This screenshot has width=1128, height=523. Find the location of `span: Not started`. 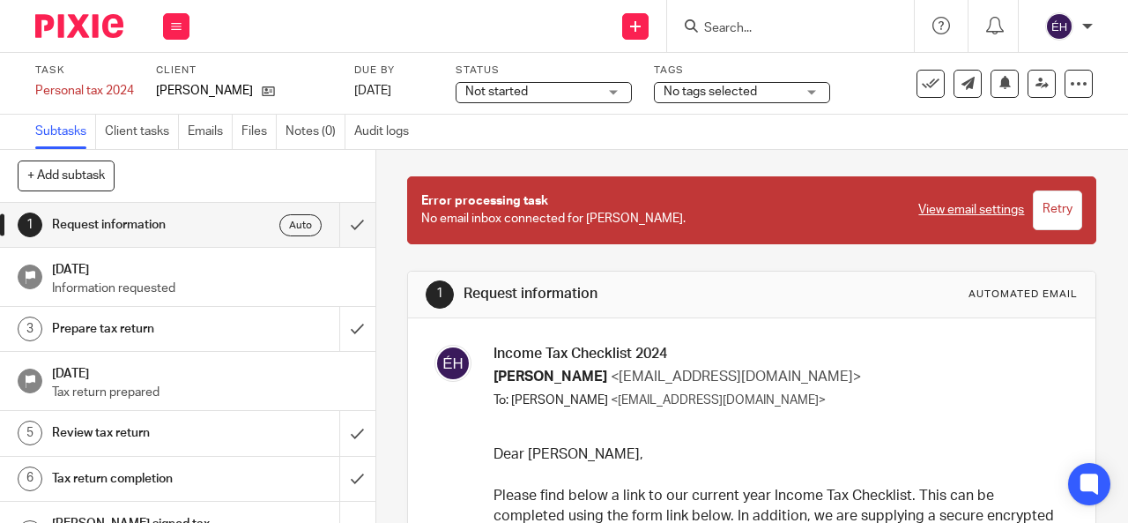

span: Not started is located at coordinates (496, 92).